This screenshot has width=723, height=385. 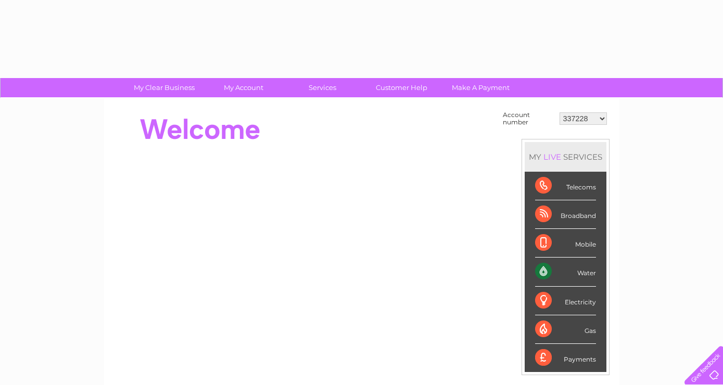 I want to click on div: MY SERVICES, so click(x=565, y=157).